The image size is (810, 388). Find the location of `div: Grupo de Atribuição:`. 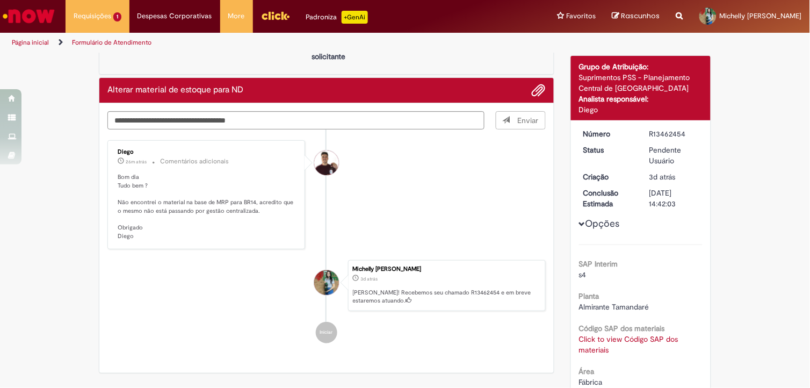

div: Grupo de Atribuição: is located at coordinates (641, 67).